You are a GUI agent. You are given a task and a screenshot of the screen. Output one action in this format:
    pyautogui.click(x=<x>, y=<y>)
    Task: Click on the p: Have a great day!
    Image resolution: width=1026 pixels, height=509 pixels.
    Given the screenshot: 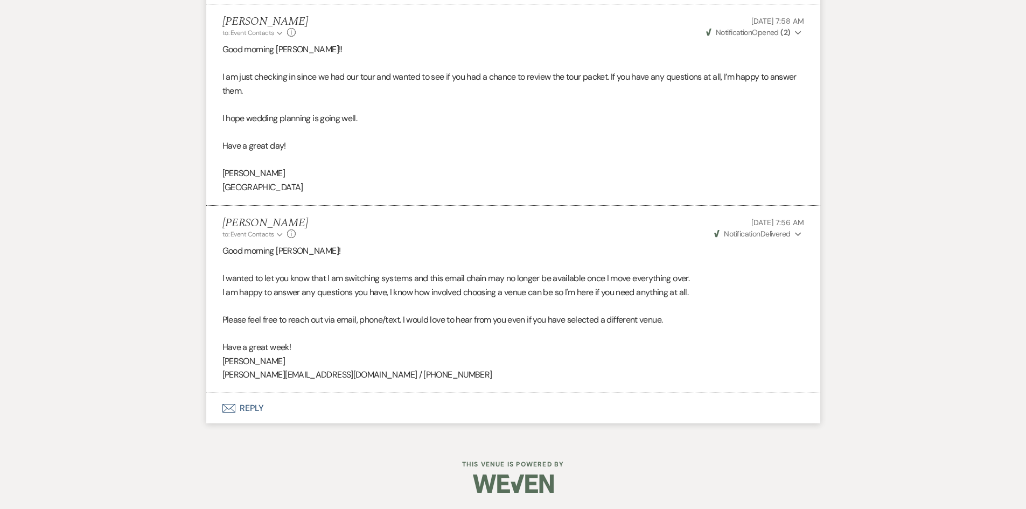 What is the action you would take?
    pyautogui.click(x=513, y=146)
    